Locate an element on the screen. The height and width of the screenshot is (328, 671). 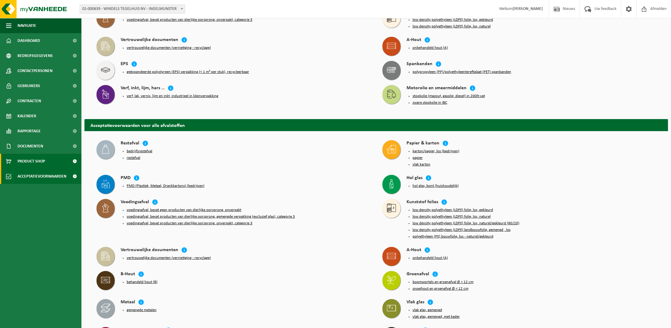
span: Dashboard is located at coordinates (29, 41).